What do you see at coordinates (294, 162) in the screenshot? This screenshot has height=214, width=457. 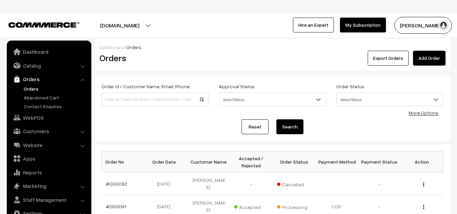 I see `th: Order Status` at bounding box center [294, 162].